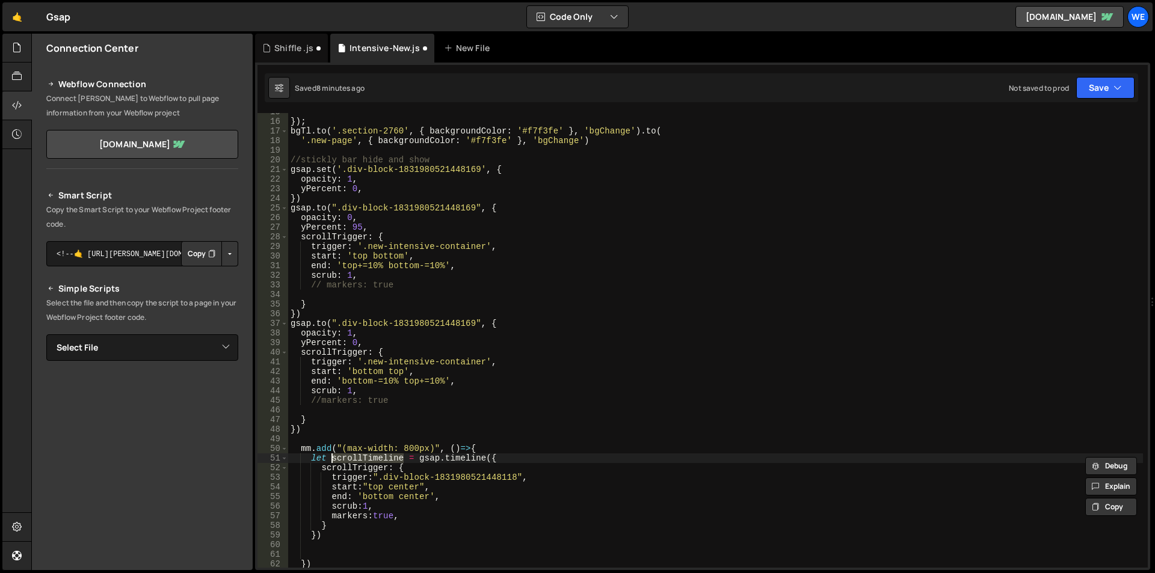 The height and width of the screenshot is (573, 1155). What do you see at coordinates (273, 536) in the screenshot?
I see `div: 59` at bounding box center [273, 536].